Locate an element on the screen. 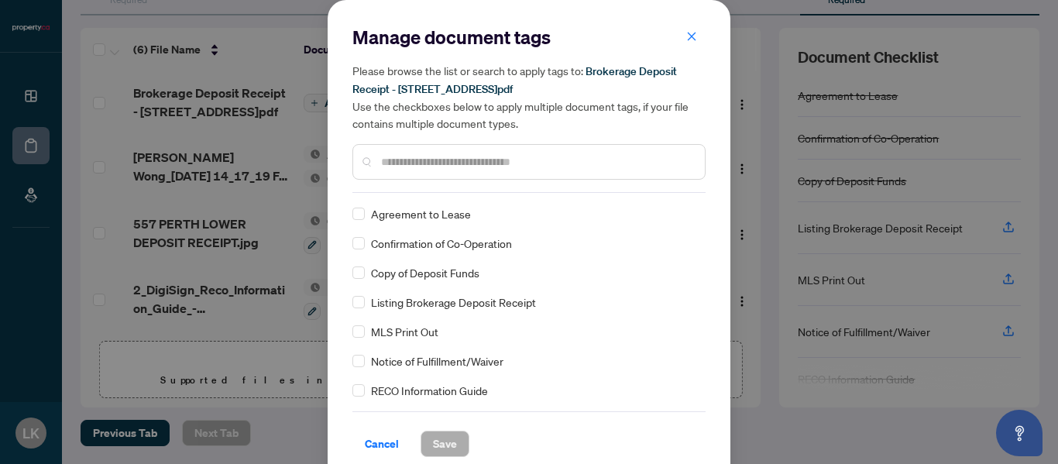  button: Cancel is located at coordinates (382, 444).